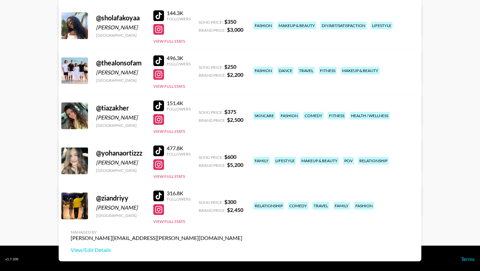 Image resolution: width=480 pixels, height=271 pixels. What do you see at coordinates (285, 70) in the screenshot?
I see `div: dance` at bounding box center [285, 70].